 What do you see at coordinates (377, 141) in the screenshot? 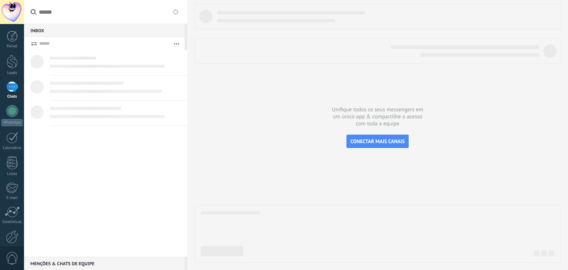
I see `button: CONECTAR MAIS CANAIS` at bounding box center [377, 141].